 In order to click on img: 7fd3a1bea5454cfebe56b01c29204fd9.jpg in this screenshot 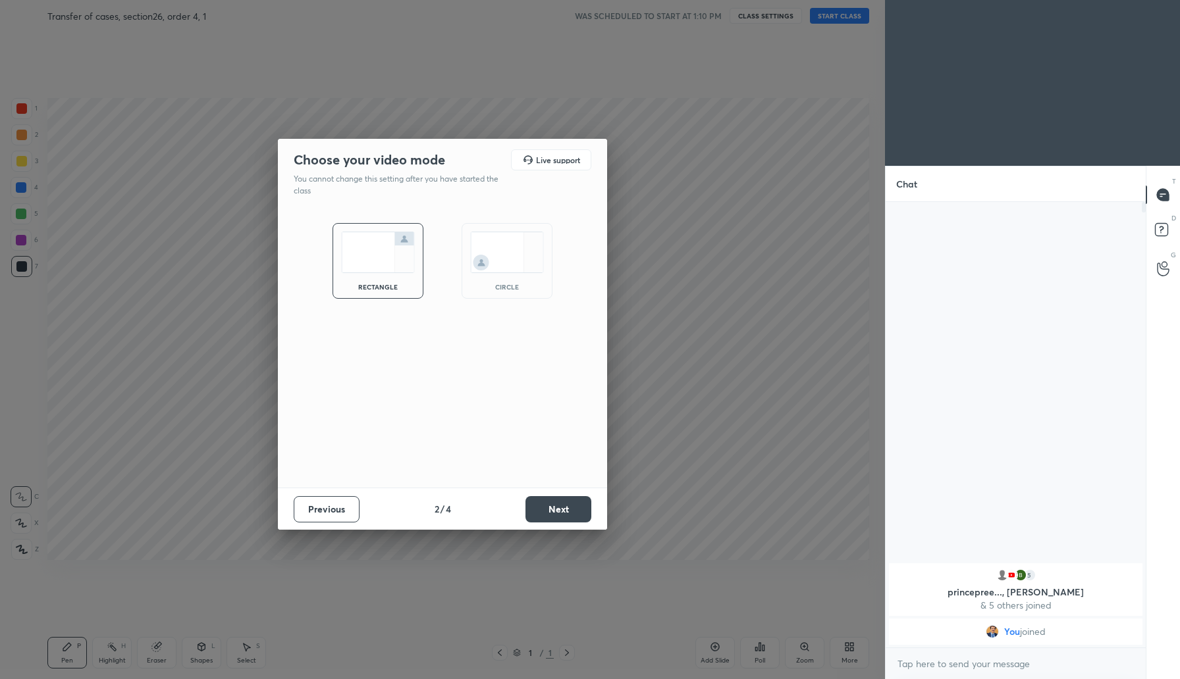, I will do `click(992, 632)`.